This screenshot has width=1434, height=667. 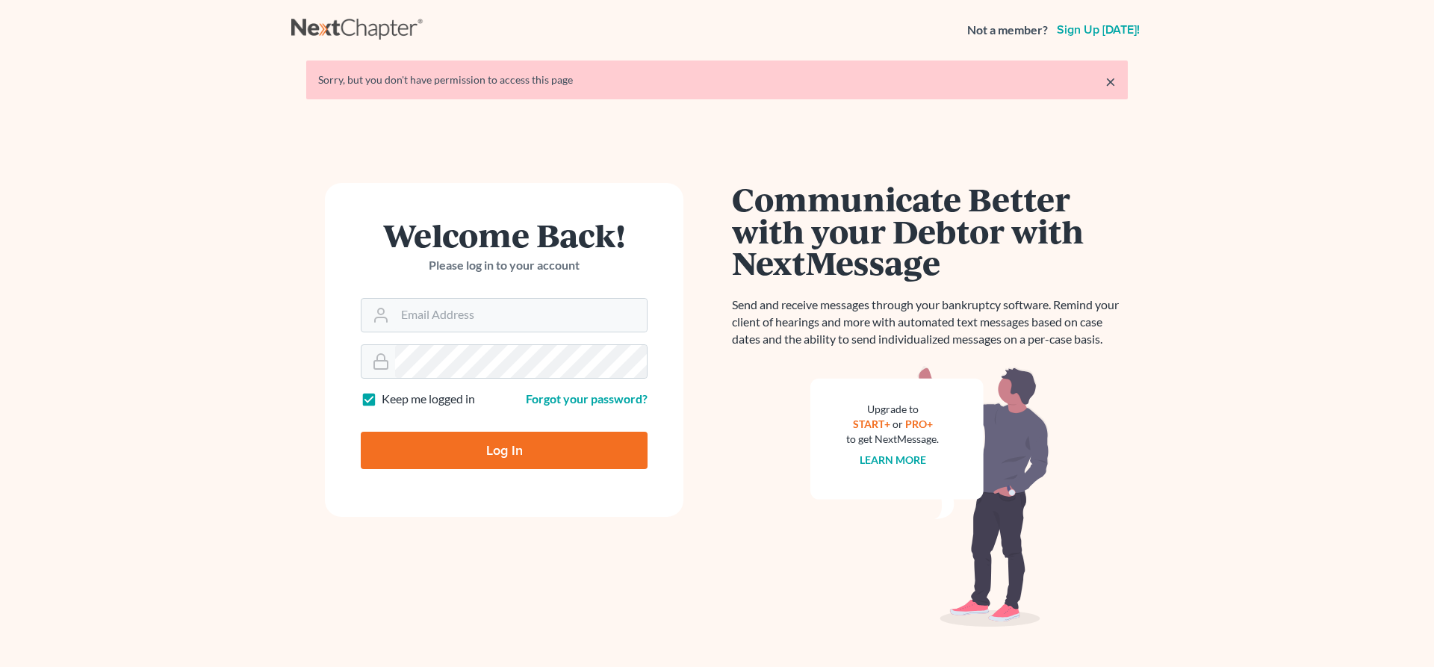 What do you see at coordinates (893, 409) in the screenshot?
I see `div: Upgrade to` at bounding box center [893, 409].